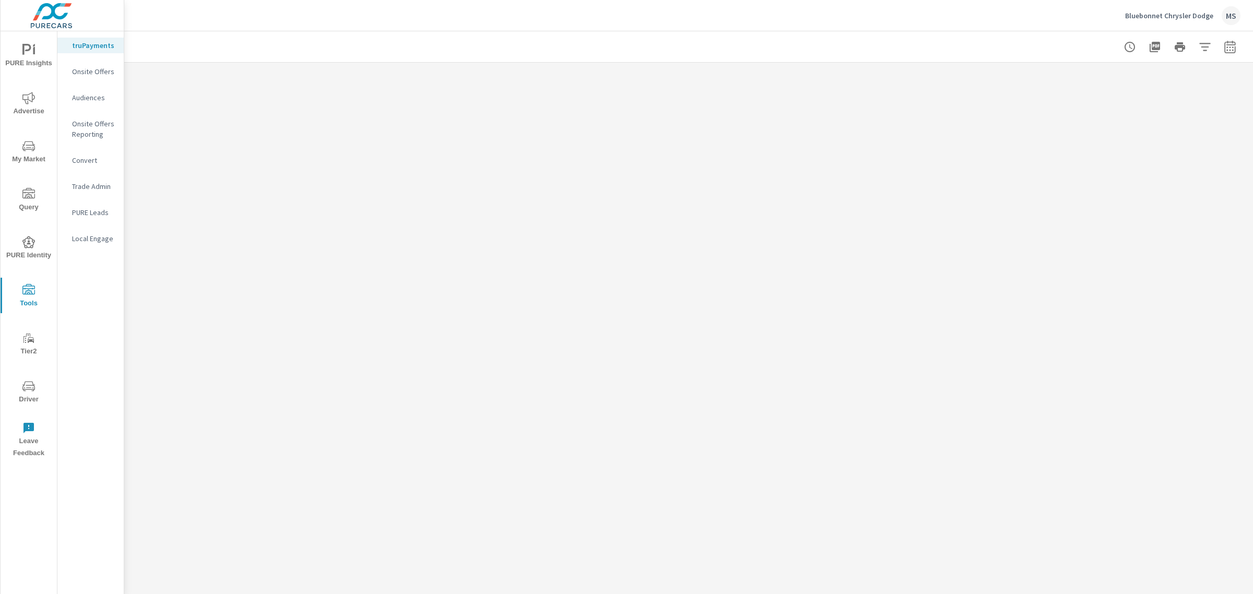  I want to click on div: PURE Leads, so click(90, 213).